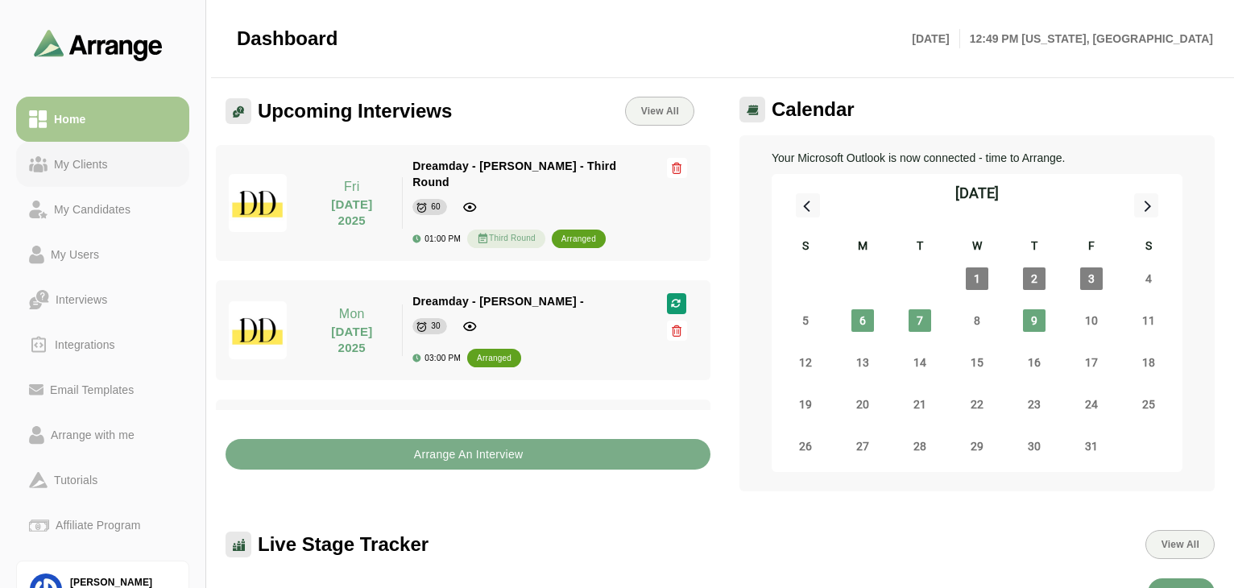 The height and width of the screenshot is (588, 1234). I want to click on b: Arrange An Interview, so click(468, 454).